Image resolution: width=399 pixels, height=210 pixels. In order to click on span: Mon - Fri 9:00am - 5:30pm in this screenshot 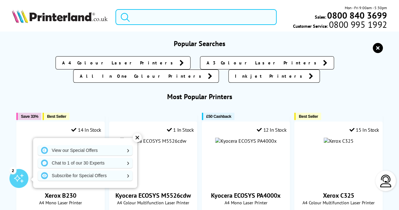, I will do `click(366, 8)`.